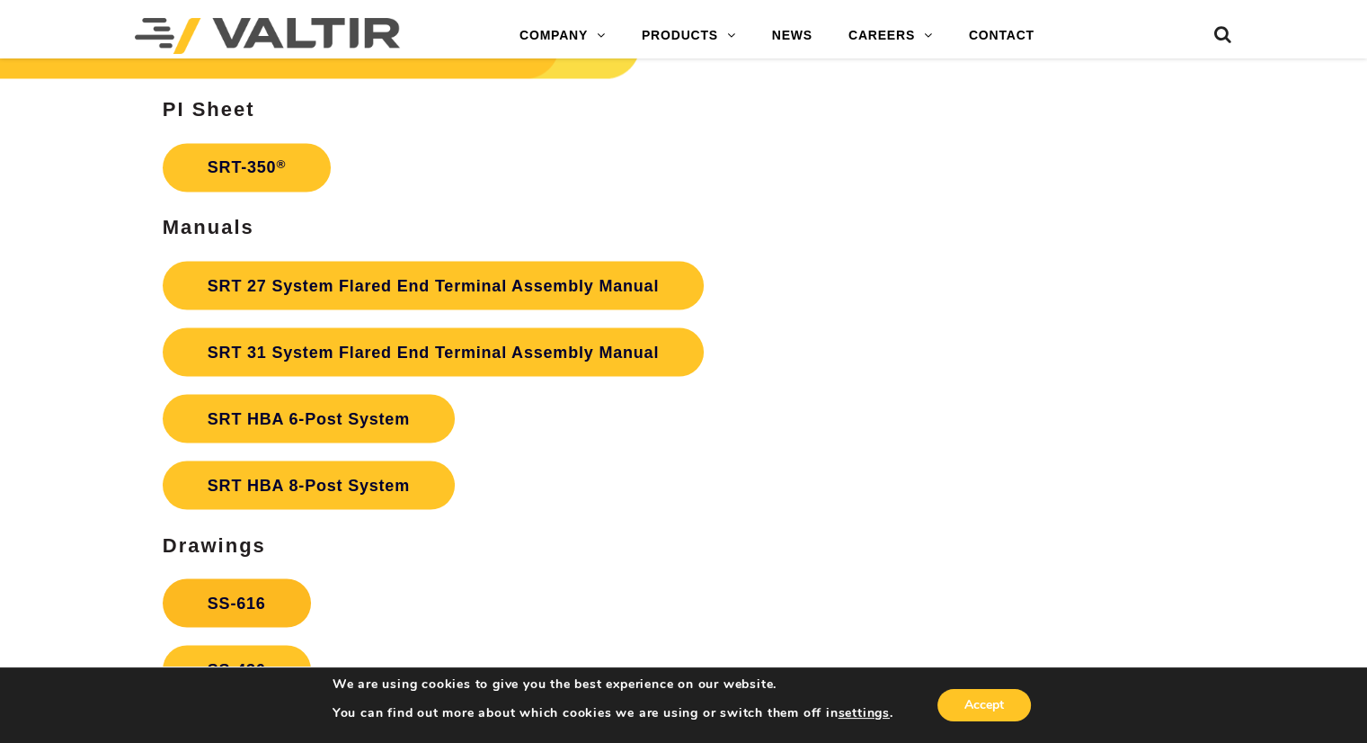  Describe the element at coordinates (792, 36) in the screenshot. I see `a: NEWS` at that location.